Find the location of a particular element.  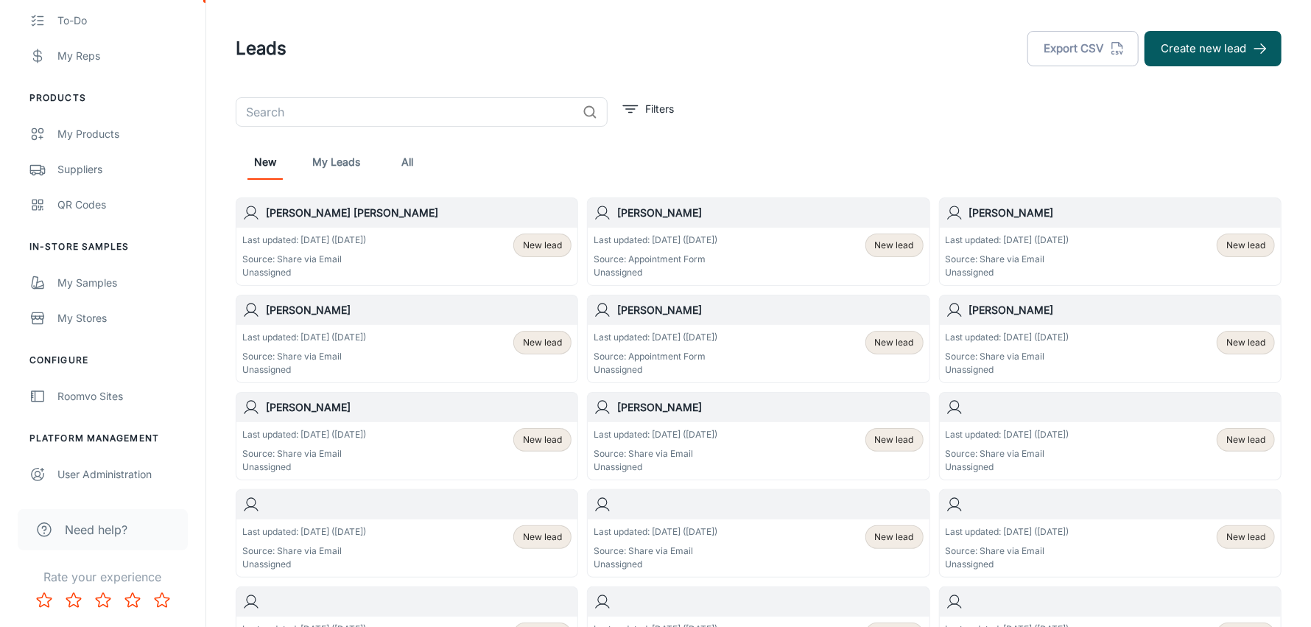

p: Rate your experience is located at coordinates (102, 577).